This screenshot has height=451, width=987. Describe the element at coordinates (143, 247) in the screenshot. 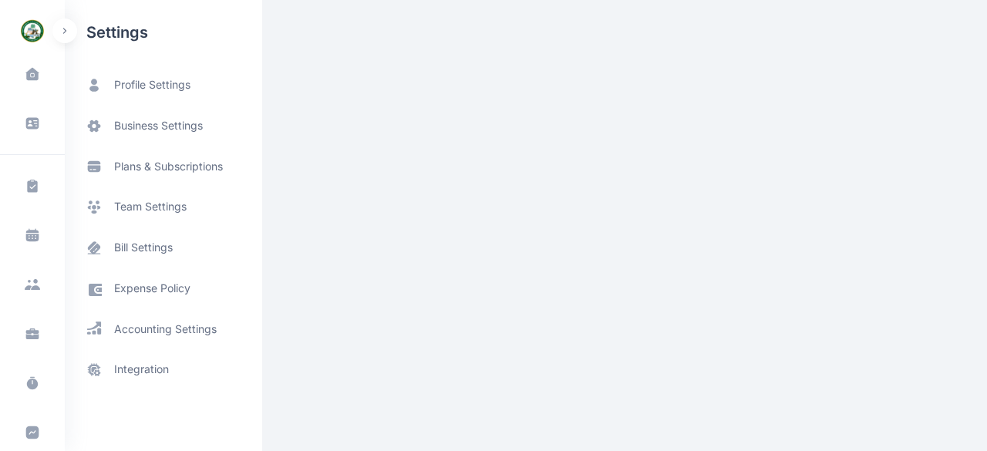

I see `span: bill settings` at that location.